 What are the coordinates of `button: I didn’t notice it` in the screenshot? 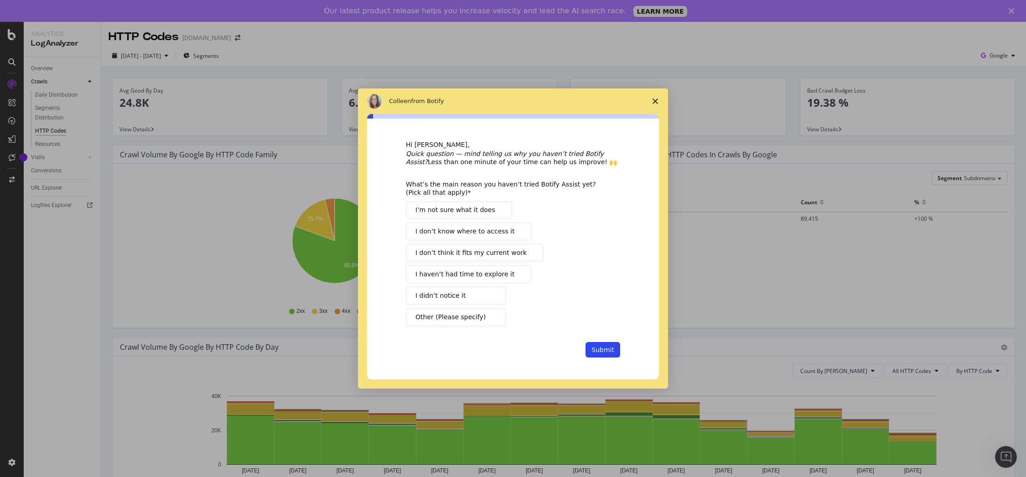 It's located at (456, 295).